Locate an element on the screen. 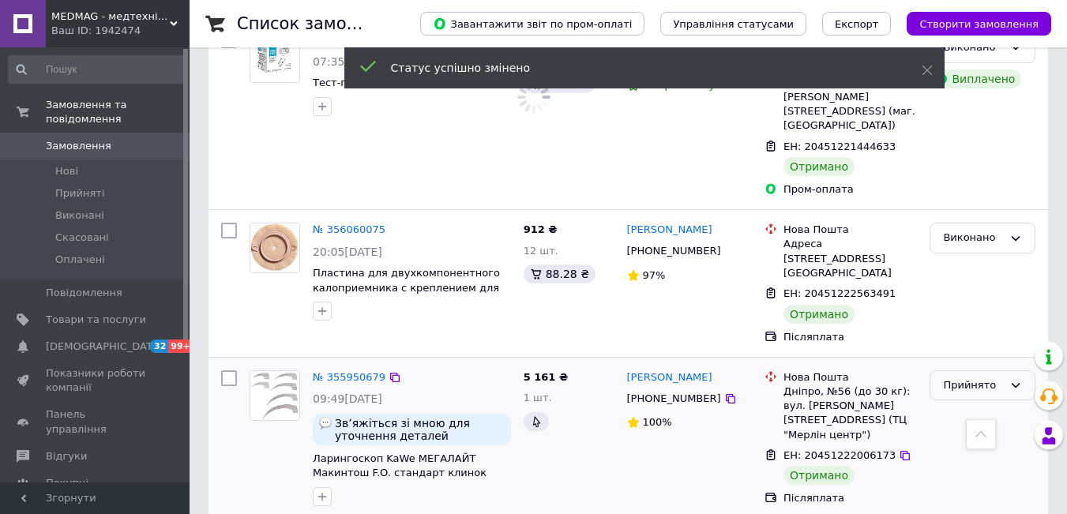  span: 1 шт. is located at coordinates (538, 397).